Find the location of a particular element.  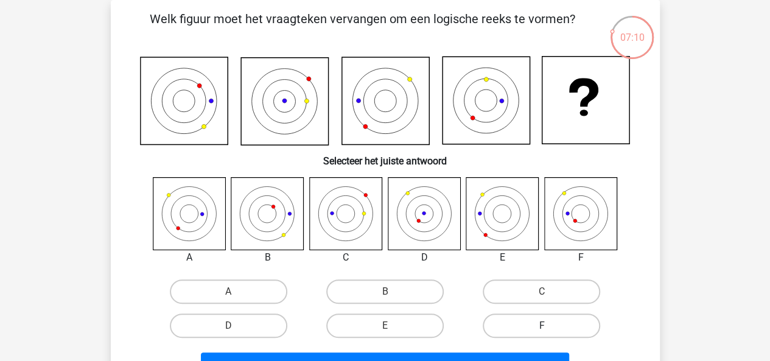

div: F is located at coordinates (581, 257).